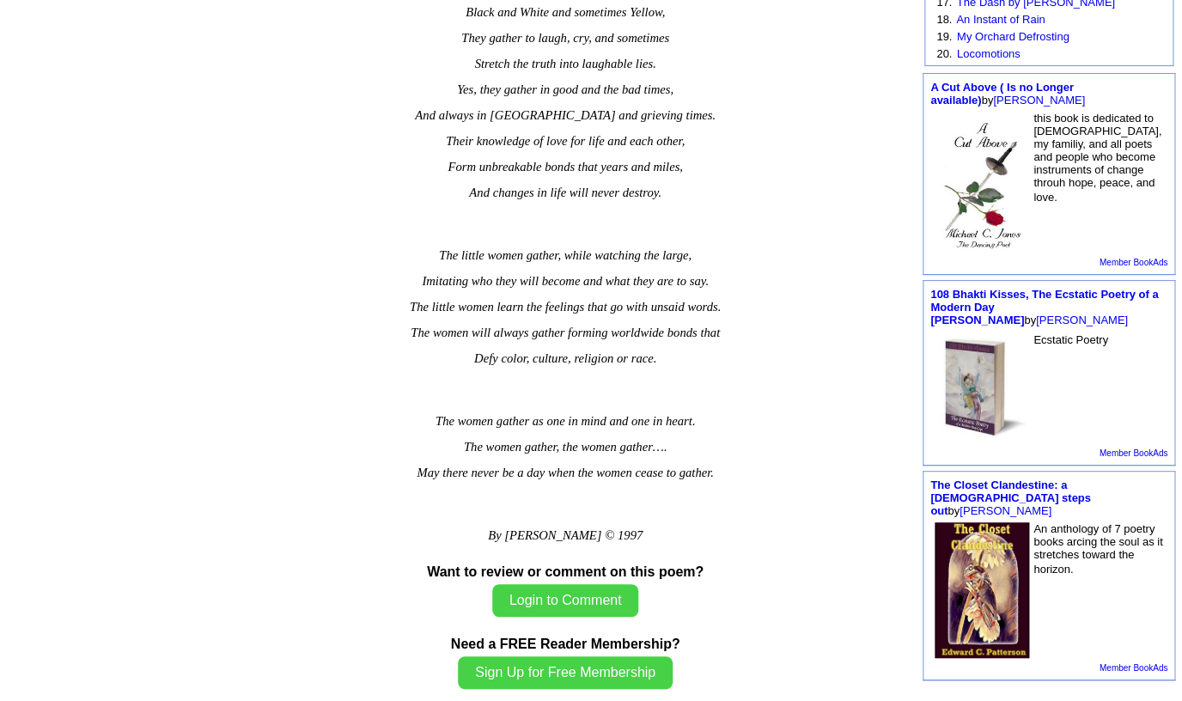 The height and width of the screenshot is (701, 1182). What do you see at coordinates (982, 387) in the screenshot?
I see `img: 63729.jpg` at bounding box center [982, 387].